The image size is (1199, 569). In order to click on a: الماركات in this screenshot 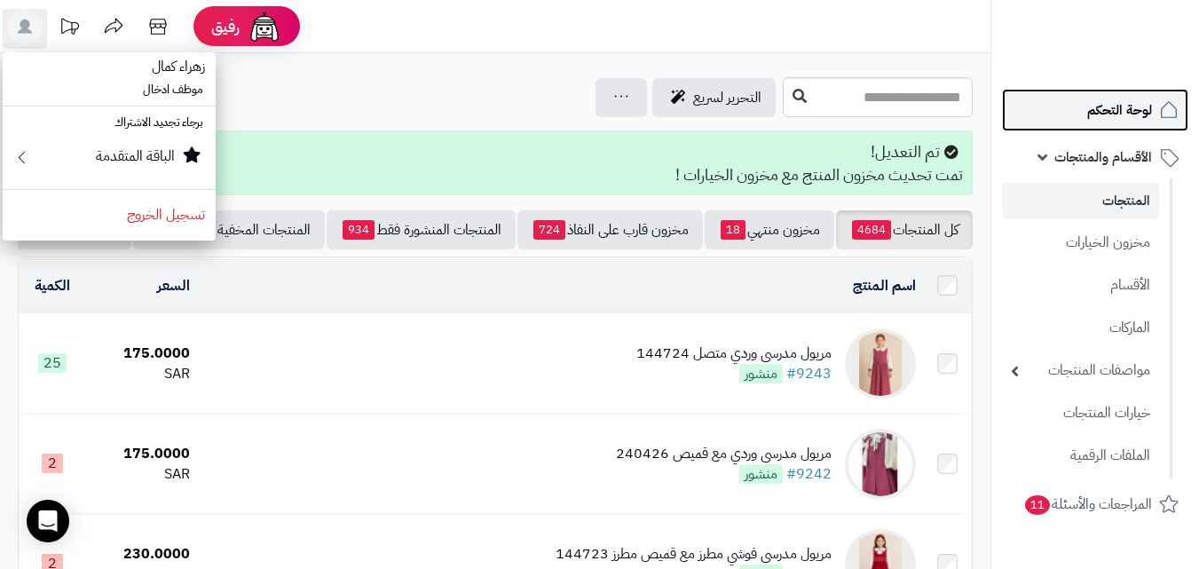, I will do `click(1080, 327)`.